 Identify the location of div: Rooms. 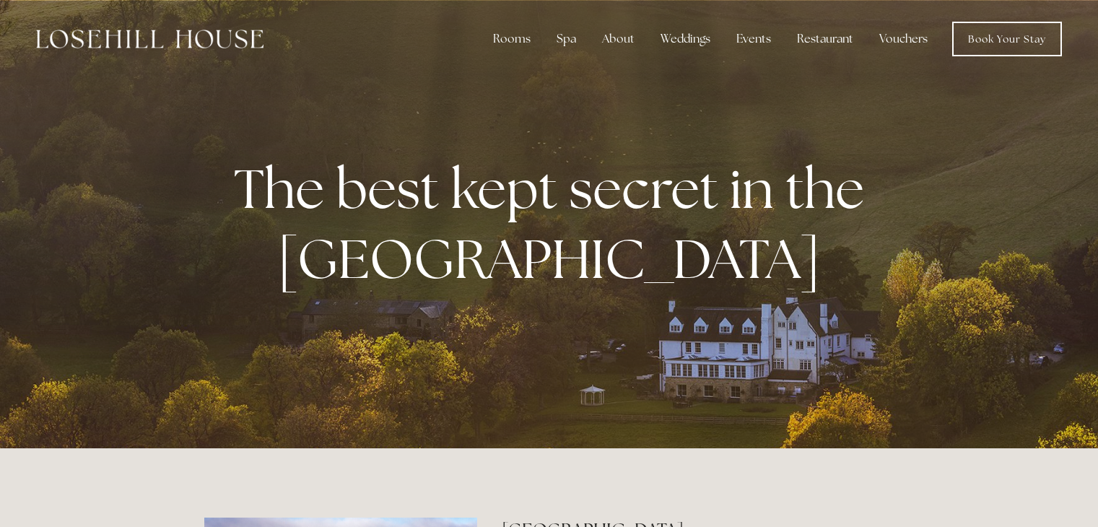
(512, 39).